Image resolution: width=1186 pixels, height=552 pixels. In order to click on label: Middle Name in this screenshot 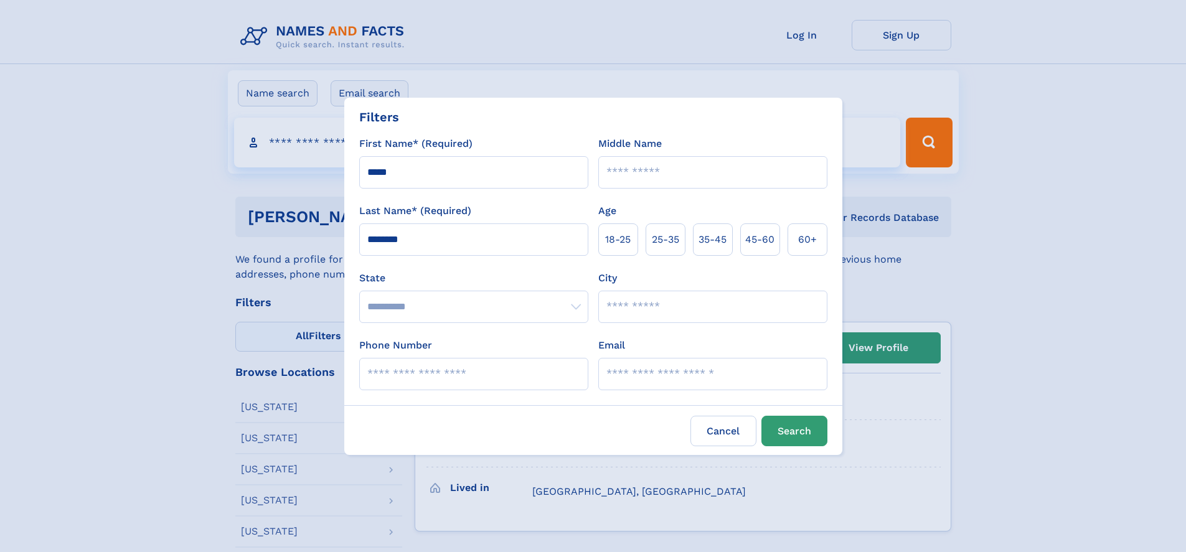, I will do `click(630, 144)`.